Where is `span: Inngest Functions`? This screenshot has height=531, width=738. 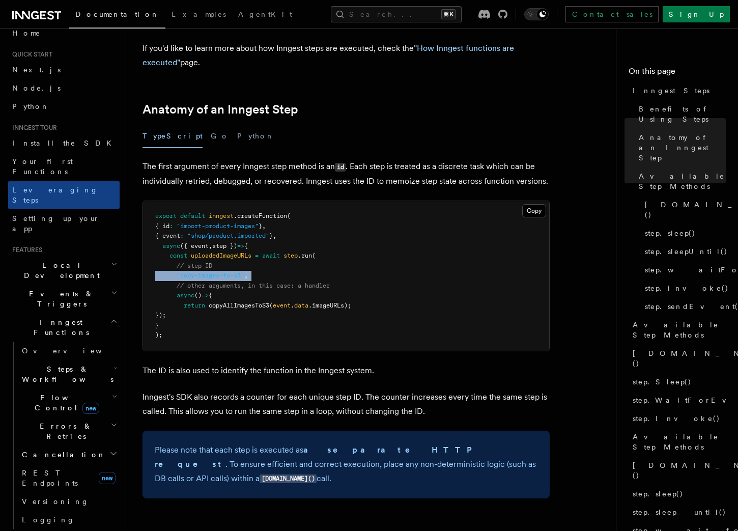
span: Inngest Functions is located at coordinates (59, 327).